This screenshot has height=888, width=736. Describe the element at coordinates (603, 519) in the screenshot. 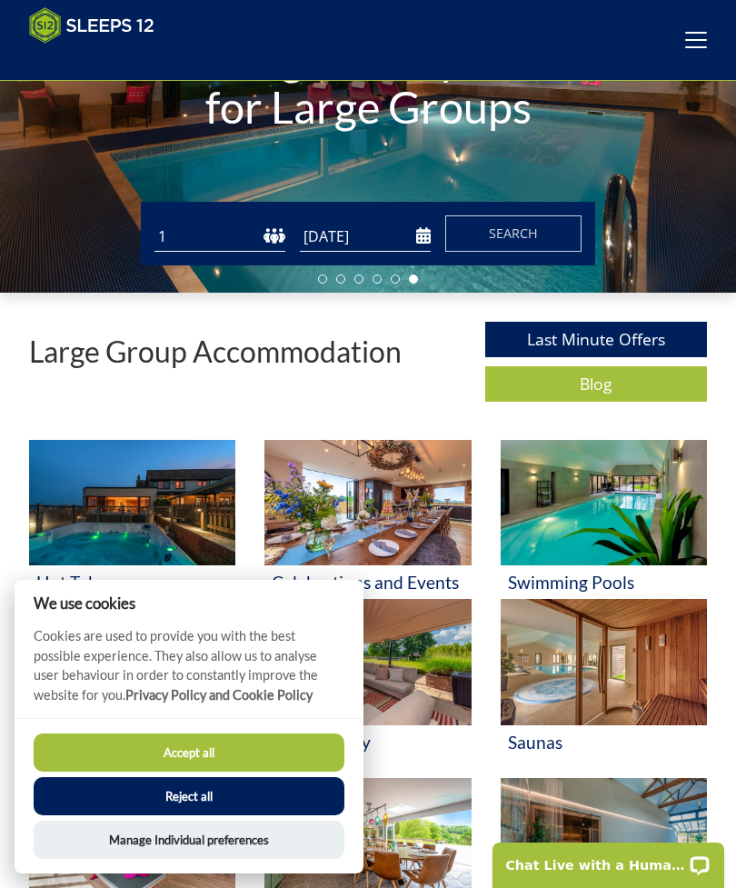

I see `a: 'Swimming Pools' - Large Group Accommodation Holiday Ideas Swimming Pools` at that location.